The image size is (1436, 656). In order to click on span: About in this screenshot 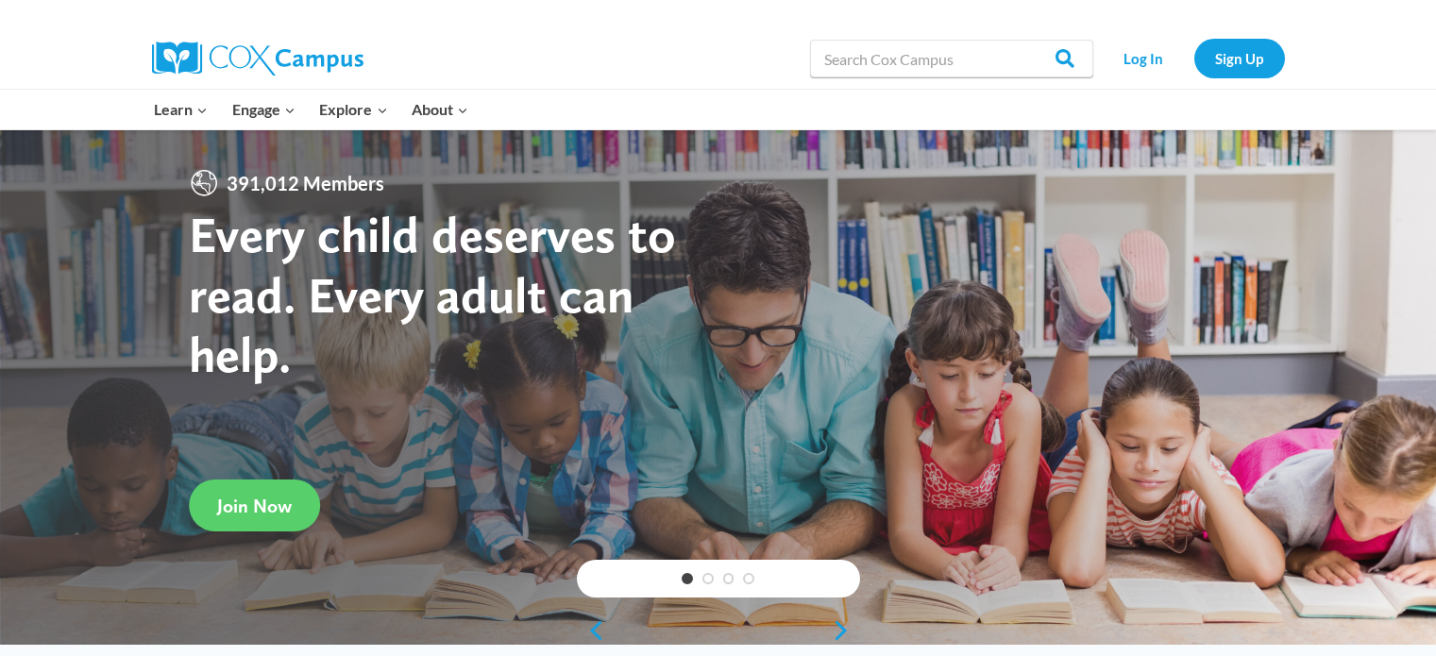, I will do `click(440, 110)`.